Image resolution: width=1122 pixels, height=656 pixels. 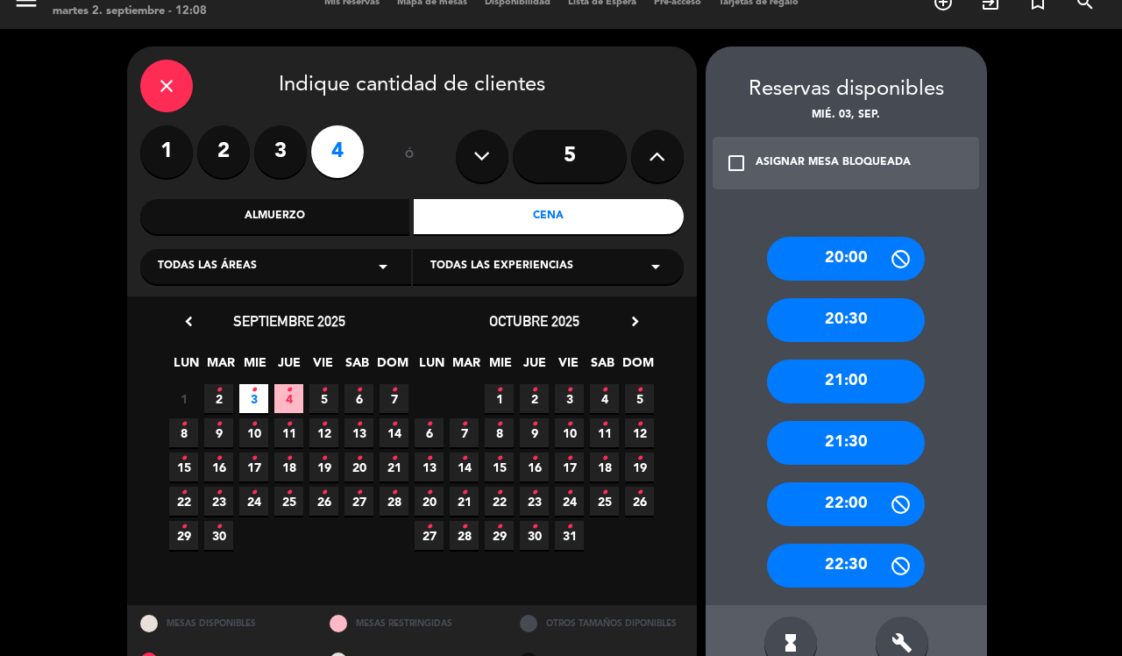 What do you see at coordinates (394, 501) in the screenshot?
I see `span: 28` at bounding box center [394, 501].